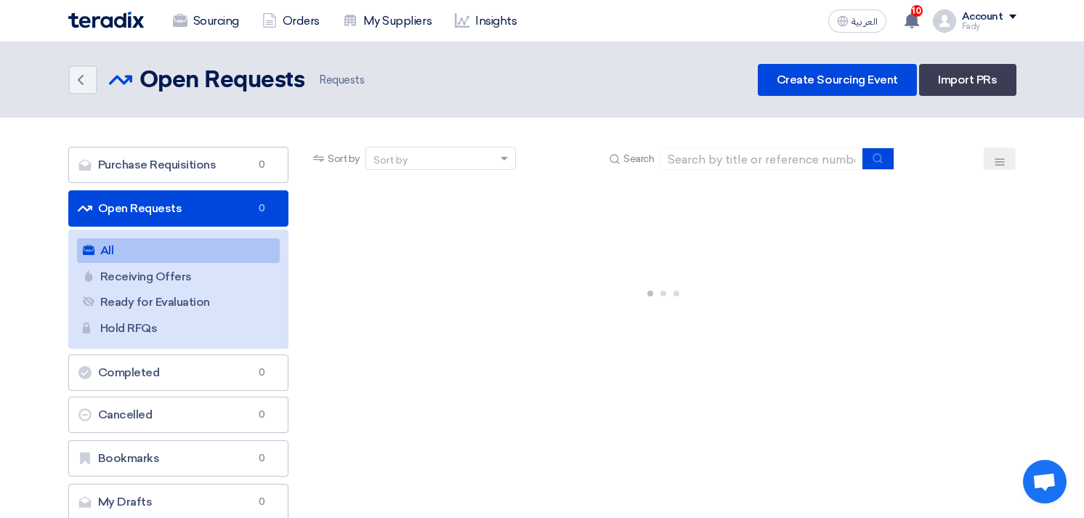 Image resolution: width=1084 pixels, height=518 pixels. I want to click on a: Hold RFQs, so click(179, 328).